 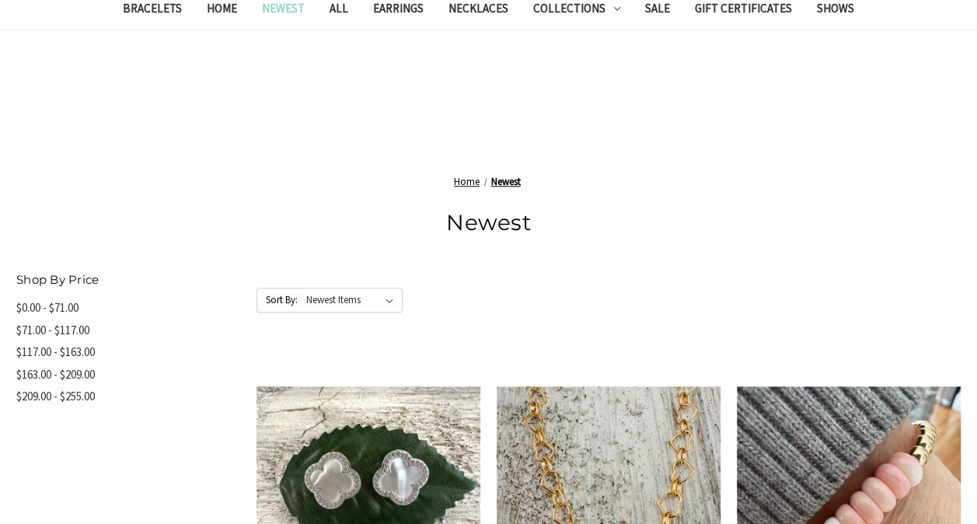 What do you see at coordinates (128, 352) in the screenshot?
I see `a: $117.00 - $163.00` at bounding box center [128, 352].